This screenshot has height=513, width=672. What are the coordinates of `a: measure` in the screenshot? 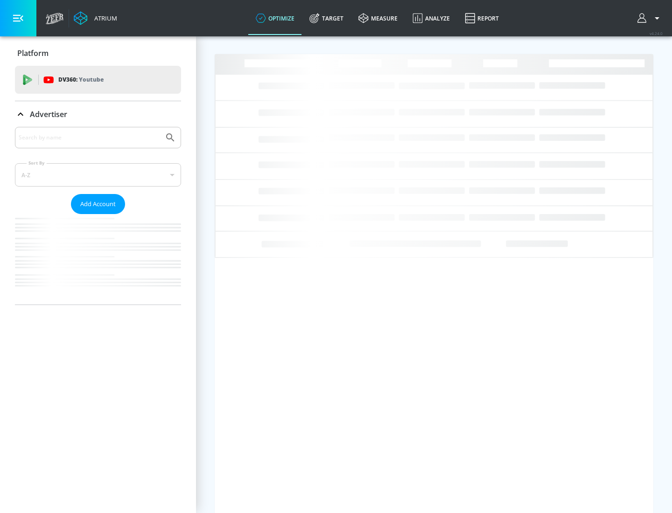 It's located at (378, 18).